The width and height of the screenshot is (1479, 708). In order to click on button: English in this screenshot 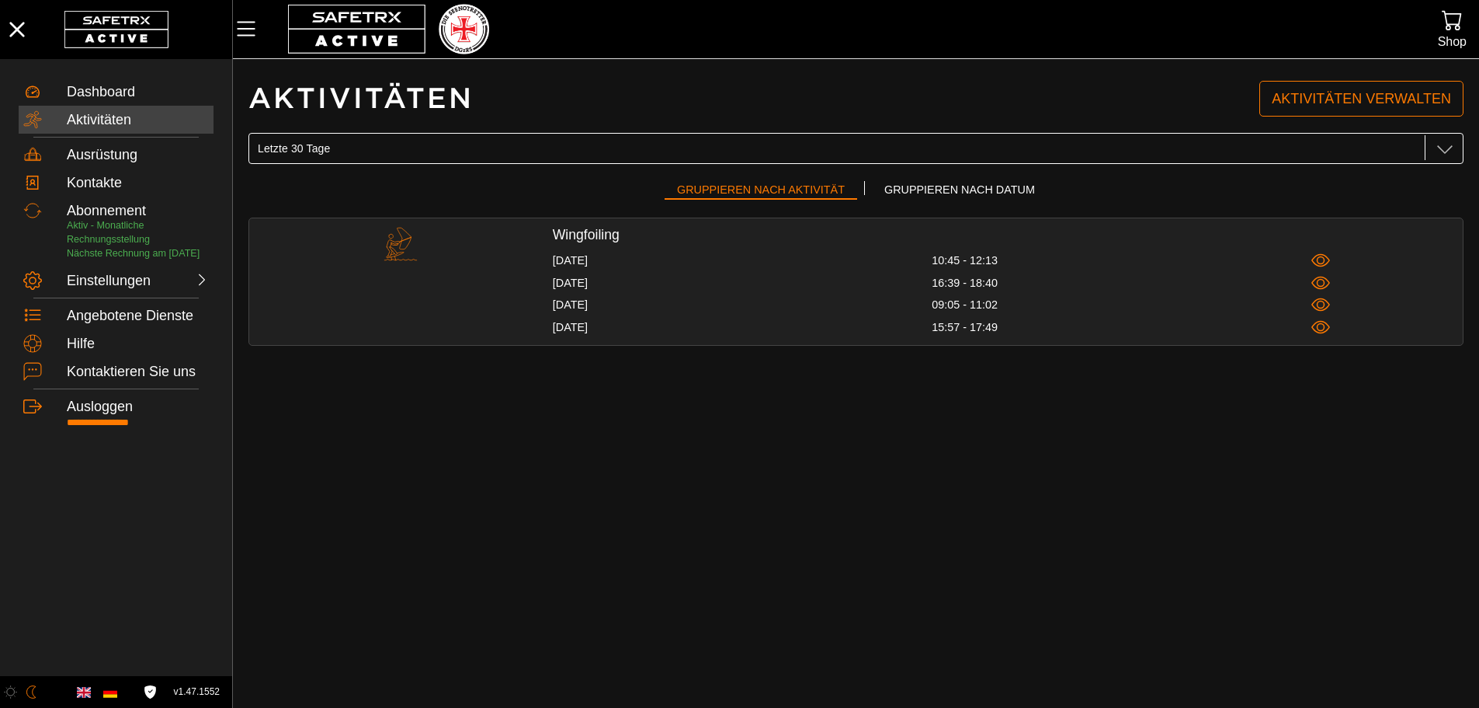, I will do `click(84, 692)`.